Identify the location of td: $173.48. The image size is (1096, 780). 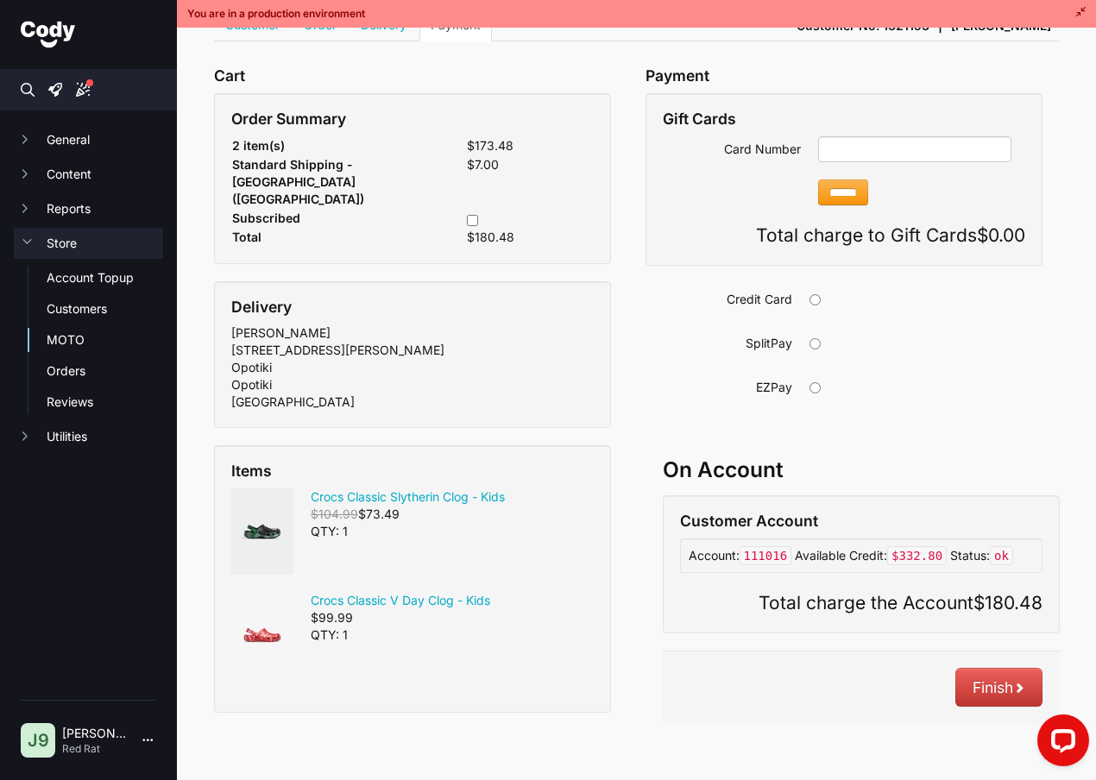
(494, 146).